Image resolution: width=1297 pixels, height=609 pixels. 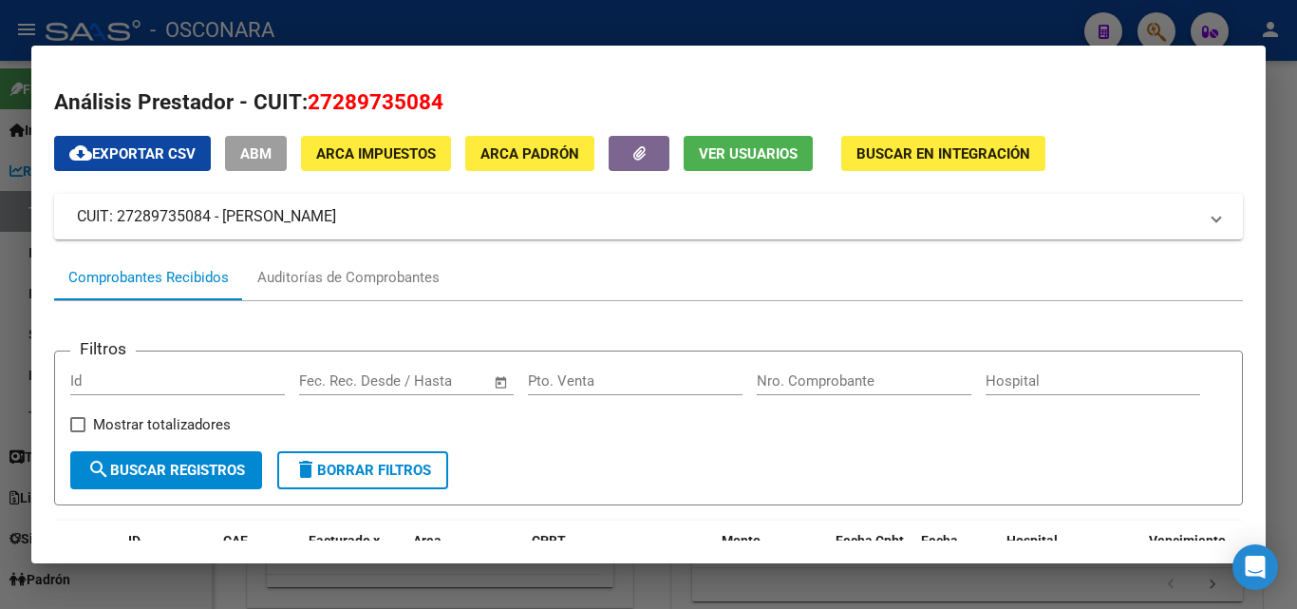 What do you see at coordinates (166, 470) in the screenshot?
I see `button: Buscar Registros` at bounding box center [166, 470].